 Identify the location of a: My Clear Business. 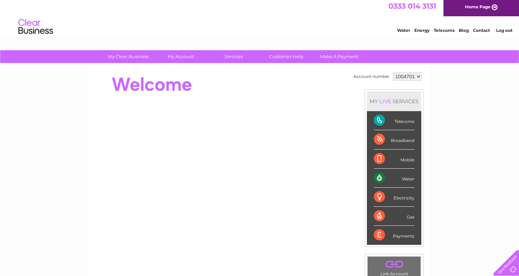
(128, 57).